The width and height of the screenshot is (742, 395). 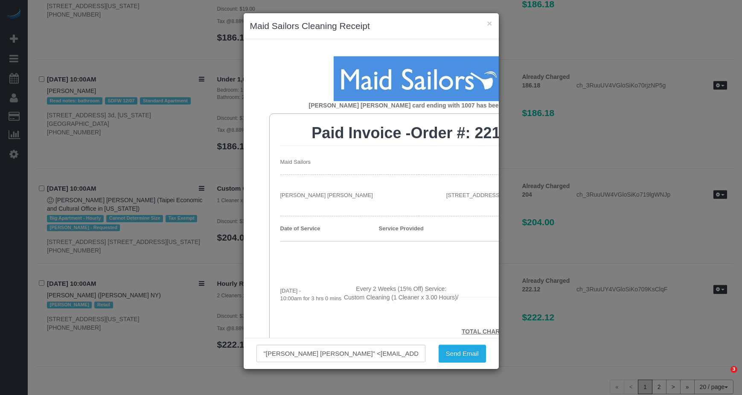 What do you see at coordinates (438, 133) in the screenshot?
I see `strong: Order #` at bounding box center [438, 133].